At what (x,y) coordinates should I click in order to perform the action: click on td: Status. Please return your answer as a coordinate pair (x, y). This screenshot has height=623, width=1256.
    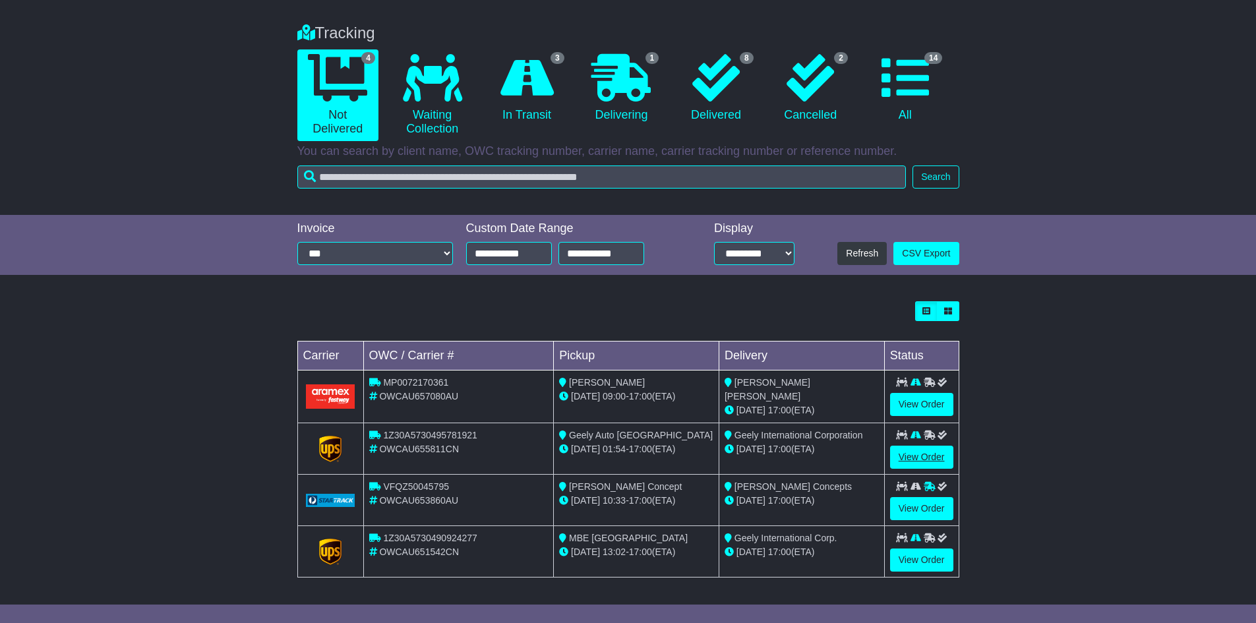
    Looking at the image, I should click on (921, 356).